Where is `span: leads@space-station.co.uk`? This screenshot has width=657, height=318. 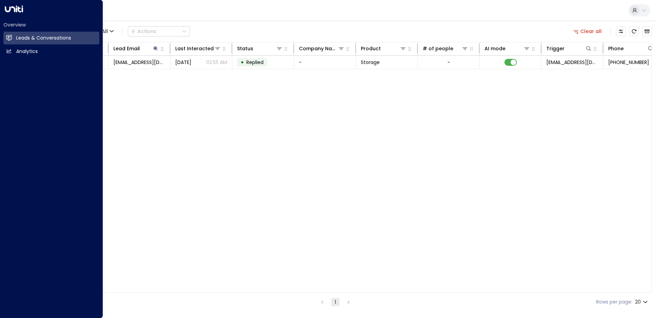 span: leads@space-station.co.uk is located at coordinates (572, 62).